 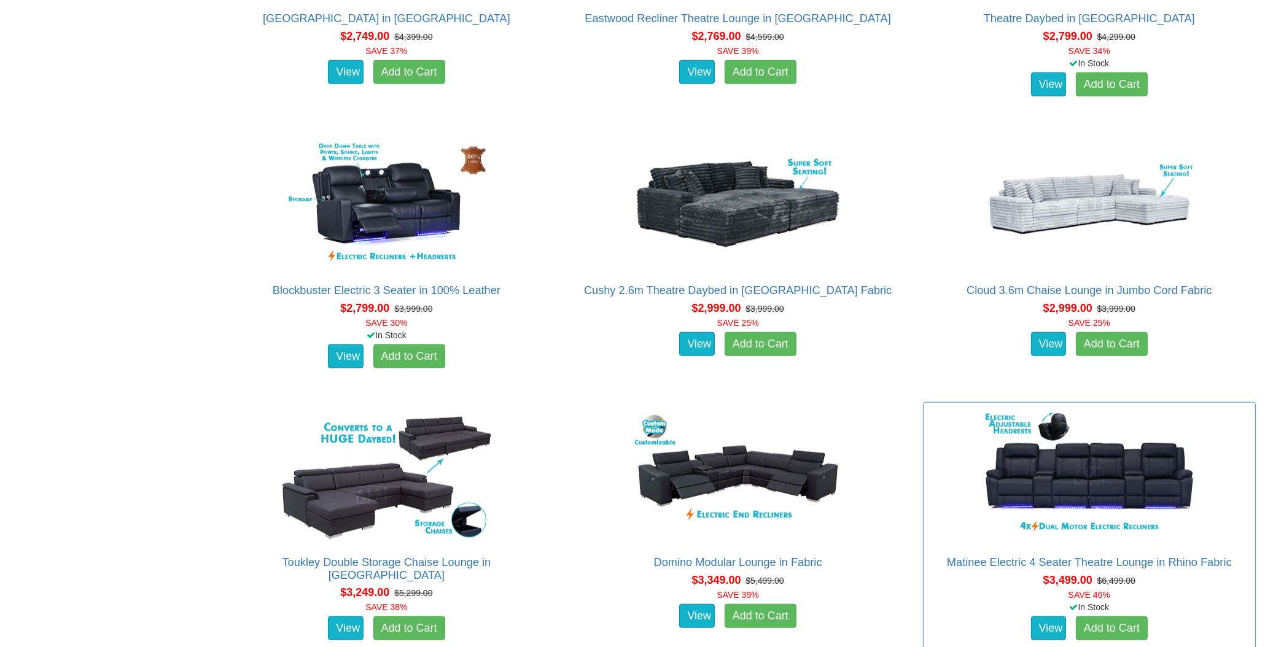 What do you see at coordinates (386, 607) in the screenshot?
I see `font: SAVE 38%` at bounding box center [386, 607].